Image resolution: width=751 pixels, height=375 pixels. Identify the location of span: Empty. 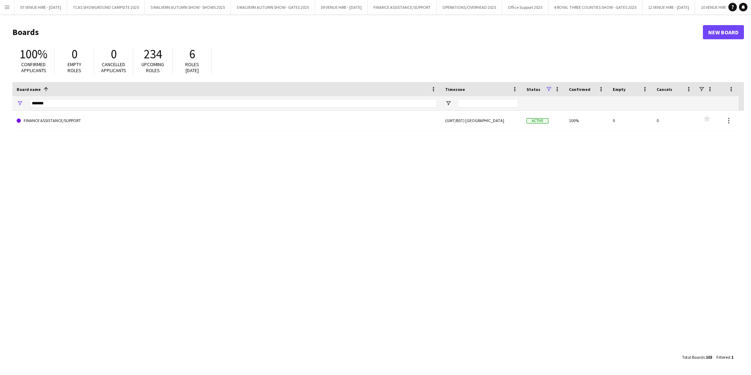
(619, 89).